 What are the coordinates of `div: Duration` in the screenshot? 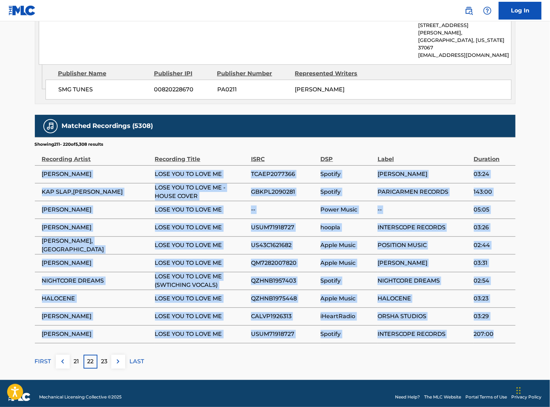 It's located at (492, 155).